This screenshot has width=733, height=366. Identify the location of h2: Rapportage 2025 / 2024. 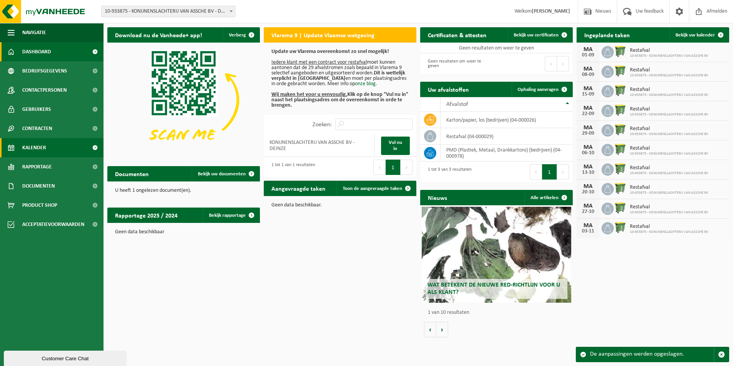
(146, 215).